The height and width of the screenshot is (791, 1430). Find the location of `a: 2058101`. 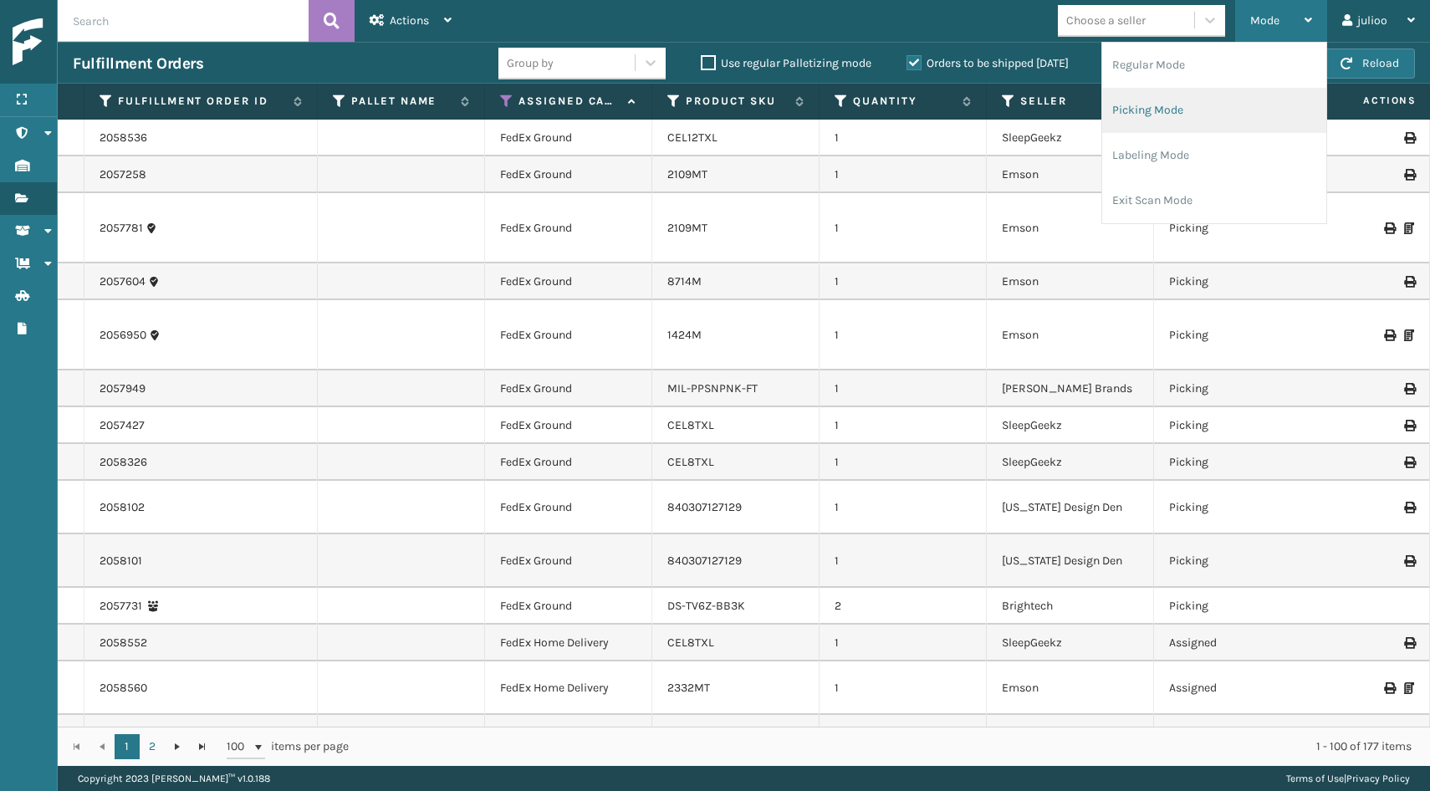

a: 2058101 is located at coordinates (120, 561).